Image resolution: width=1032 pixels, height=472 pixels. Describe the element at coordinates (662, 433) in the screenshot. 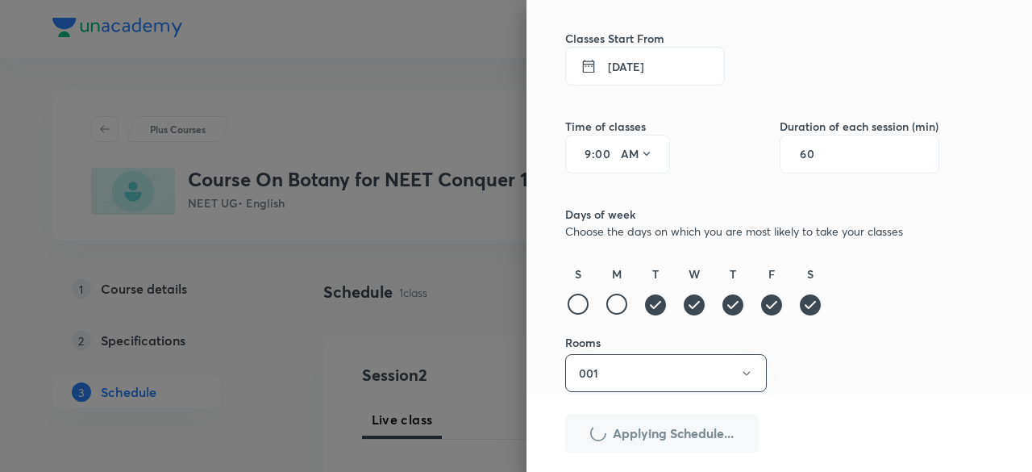

I see `button: Applying Schedule...` at that location.